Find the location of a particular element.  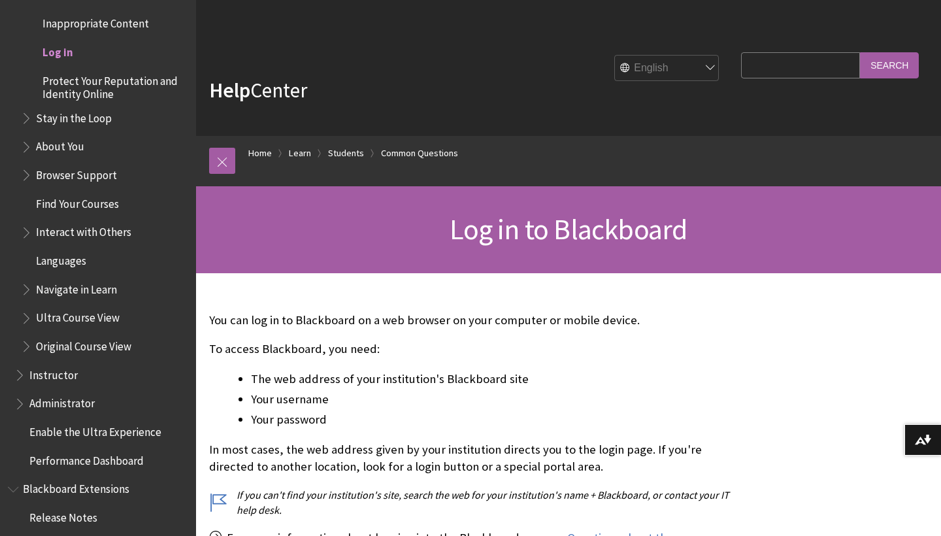

p: In most cases, the web address given by your institution directs you to the login page. If you're... is located at coordinates (472, 458).